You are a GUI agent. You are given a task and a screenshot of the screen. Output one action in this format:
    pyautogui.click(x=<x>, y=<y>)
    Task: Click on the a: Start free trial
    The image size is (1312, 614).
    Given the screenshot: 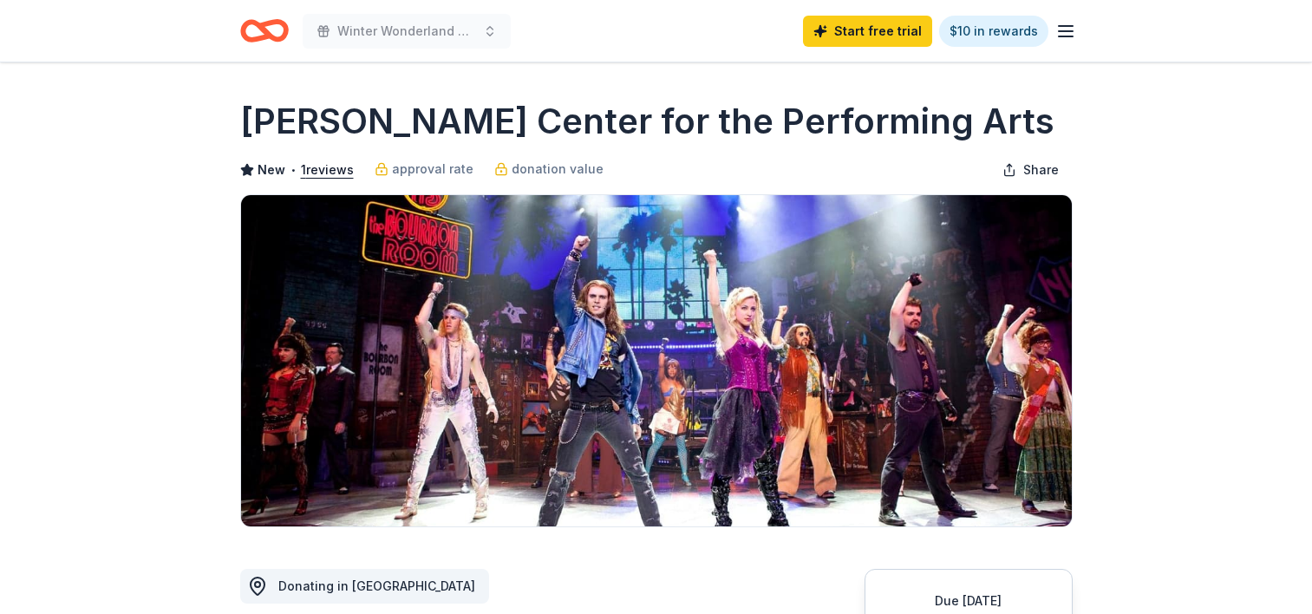 What is the action you would take?
    pyautogui.click(x=867, y=31)
    